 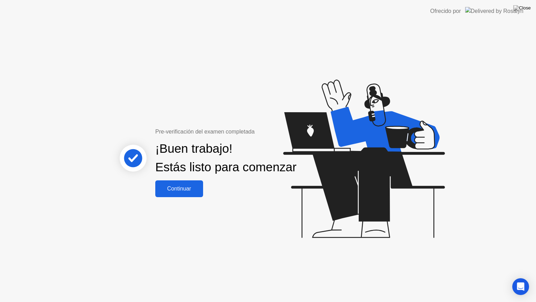 I want to click on div: Ofrecido por, so click(x=446, y=11).